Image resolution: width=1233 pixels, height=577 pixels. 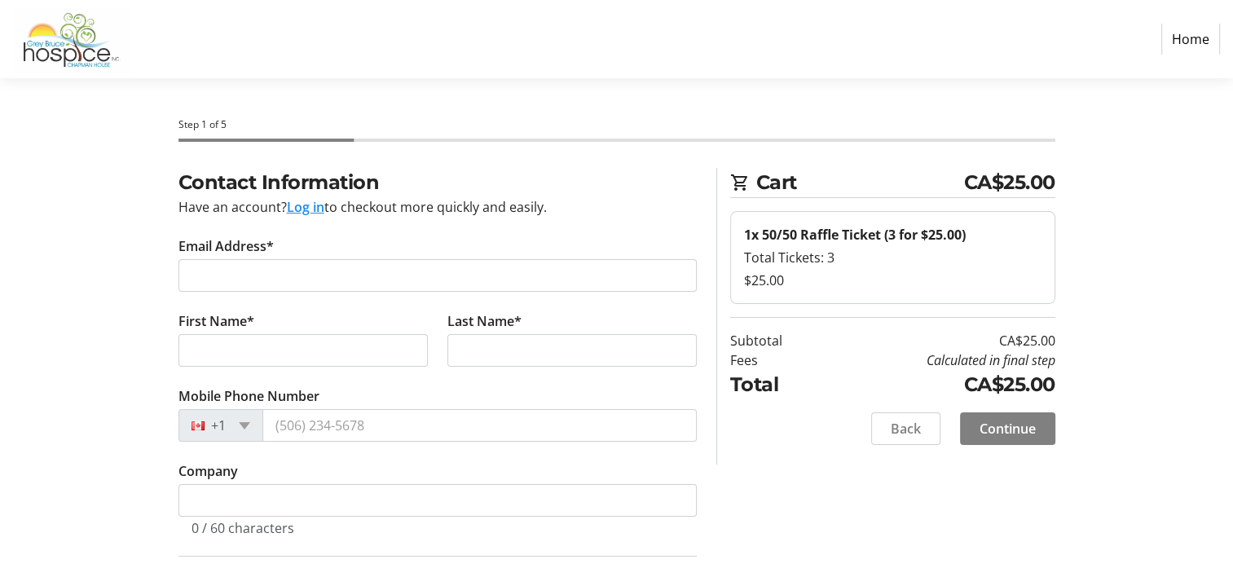 I want to click on div: Have an account? to checkout more quickly and easily., so click(x=438, y=207).